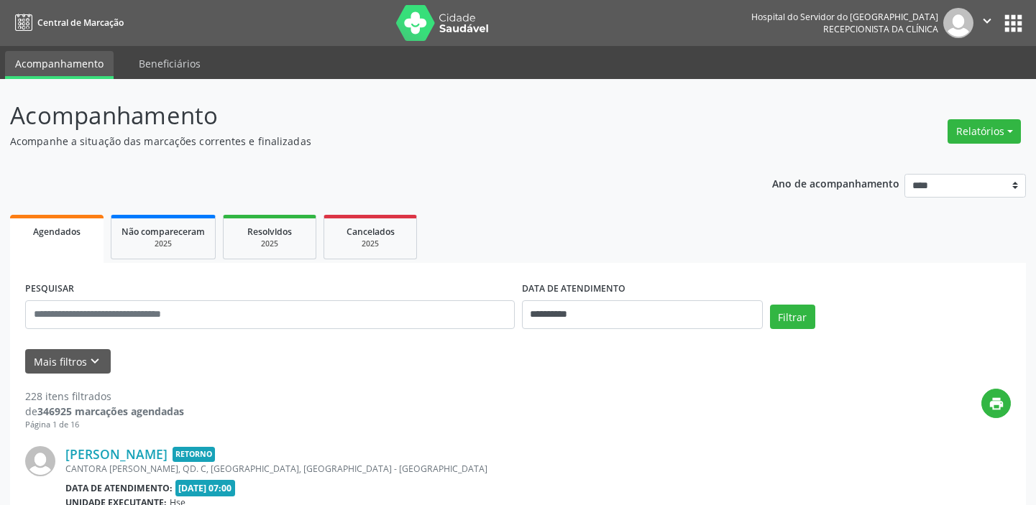 The image size is (1036, 505). What do you see at coordinates (365, 141) in the screenshot?
I see `p: Acompanhe a situação das marcações correntes e finalizadas` at bounding box center [365, 141].